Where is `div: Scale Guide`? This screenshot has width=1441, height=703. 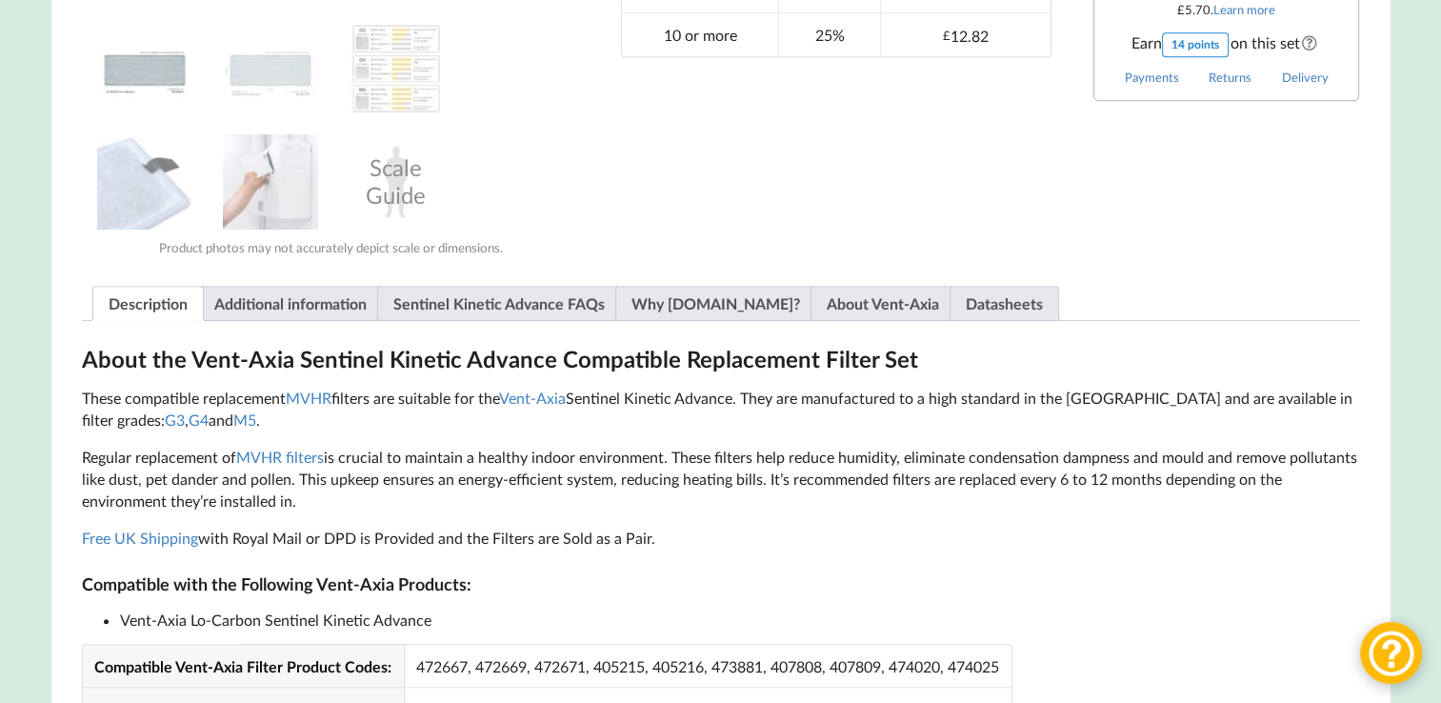 div: Scale Guide is located at coordinates (396, 182).